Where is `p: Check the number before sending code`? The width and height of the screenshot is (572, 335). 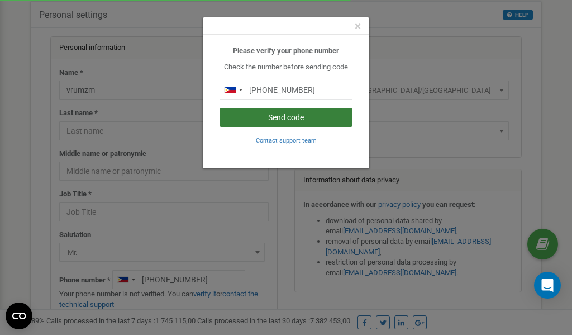
p: Check the number before sending code is located at coordinates (286, 67).